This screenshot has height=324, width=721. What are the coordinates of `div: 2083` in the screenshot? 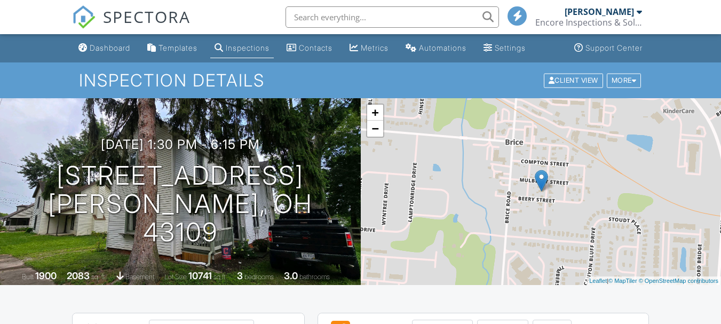 It's located at (78, 275).